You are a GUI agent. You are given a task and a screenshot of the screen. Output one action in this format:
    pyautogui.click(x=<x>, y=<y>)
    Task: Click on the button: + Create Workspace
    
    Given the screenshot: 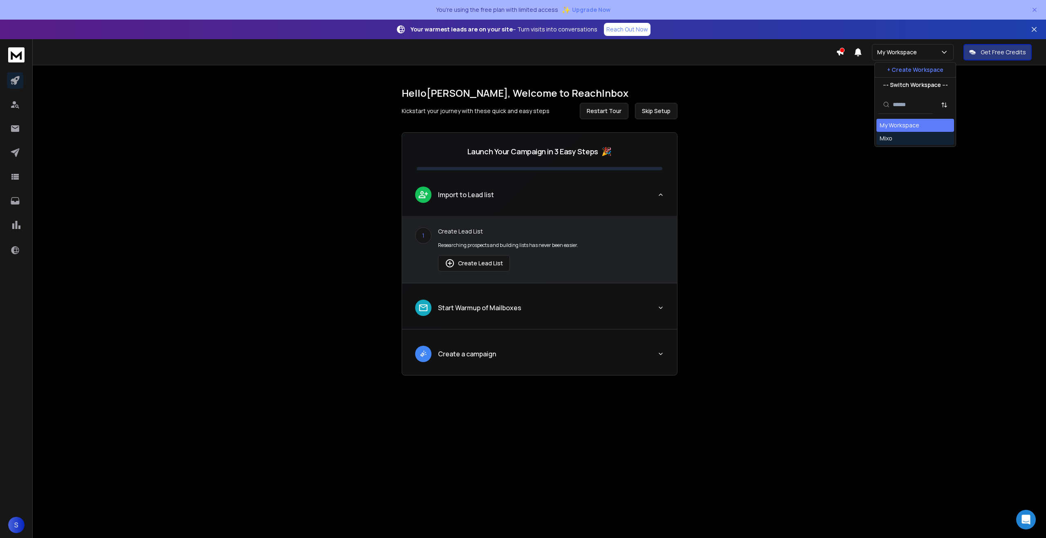 What is the action you would take?
    pyautogui.click(x=915, y=70)
    